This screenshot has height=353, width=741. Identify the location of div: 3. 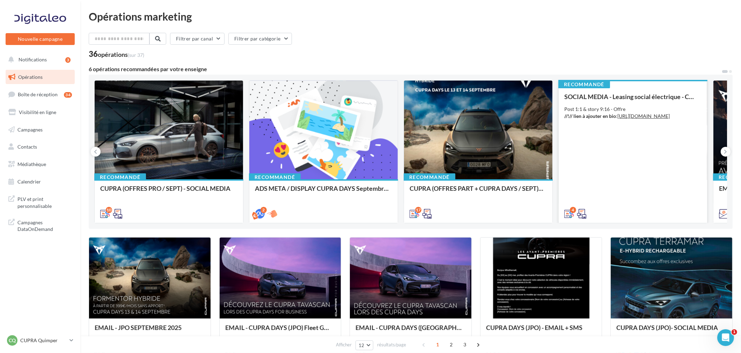
(68, 60).